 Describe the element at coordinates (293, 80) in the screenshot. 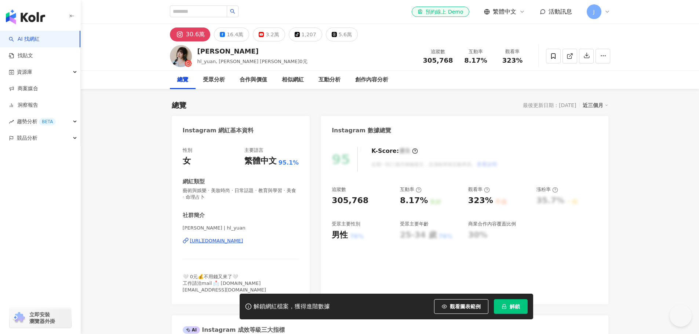

I see `div: 相似網紅` at that location.